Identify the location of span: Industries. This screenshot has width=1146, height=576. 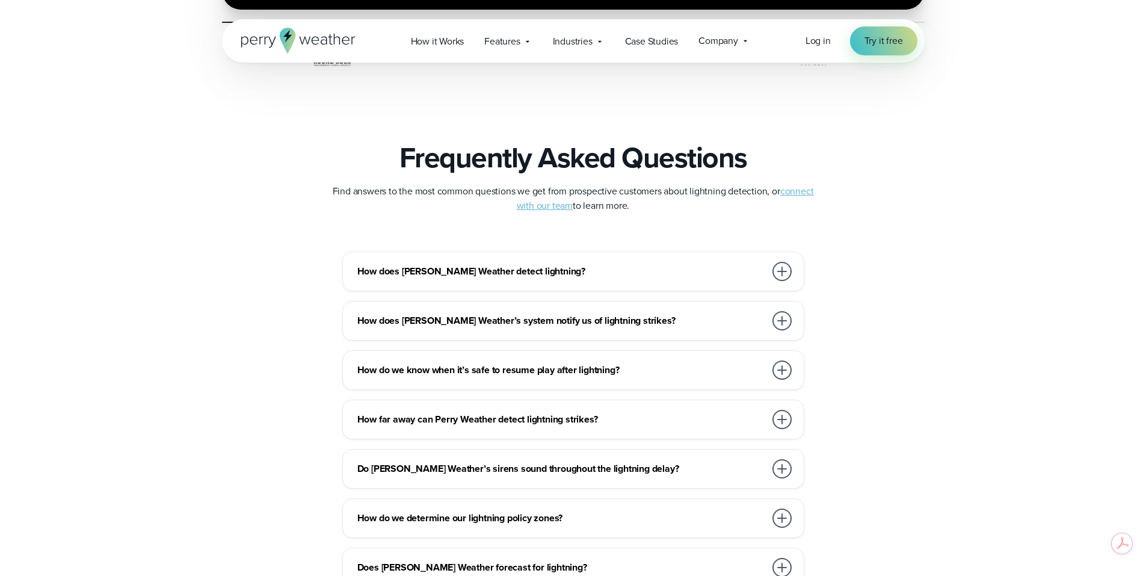
(573, 41).